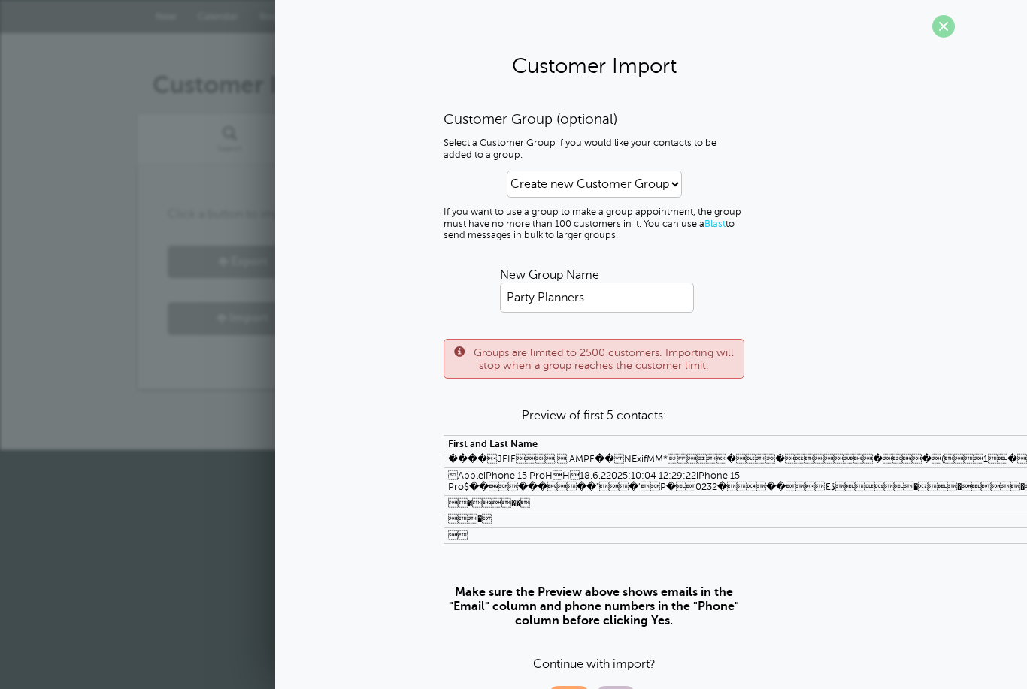 The image size is (1027, 689). Describe the element at coordinates (230, 139) in the screenshot. I see `a: Search` at that location.